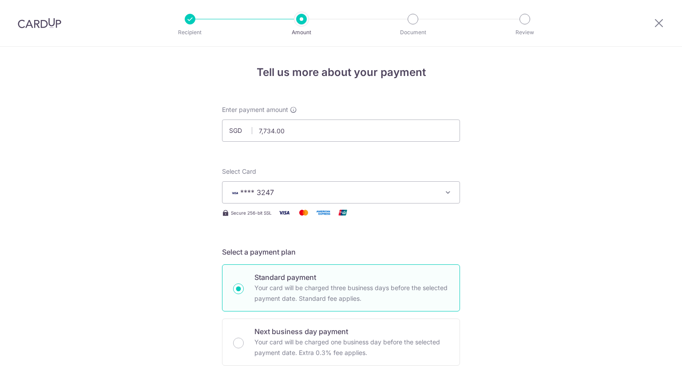 The image size is (682, 367). What do you see at coordinates (413, 32) in the screenshot?
I see `p: Document` at bounding box center [413, 32].